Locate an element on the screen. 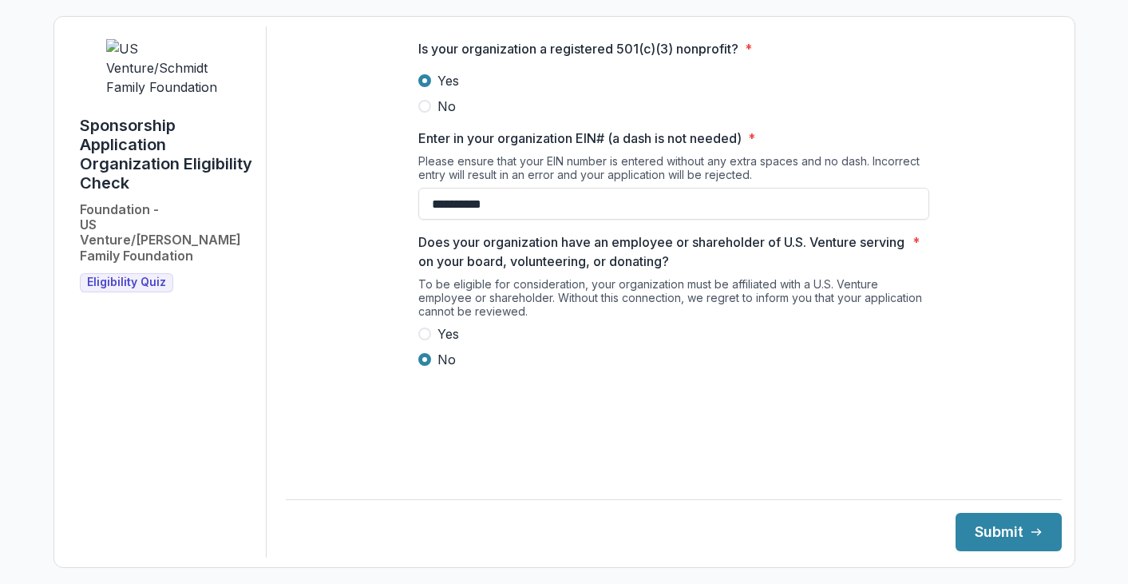  p: Enter in your organization EIN# (a dash is not needed) is located at coordinates (580, 138).